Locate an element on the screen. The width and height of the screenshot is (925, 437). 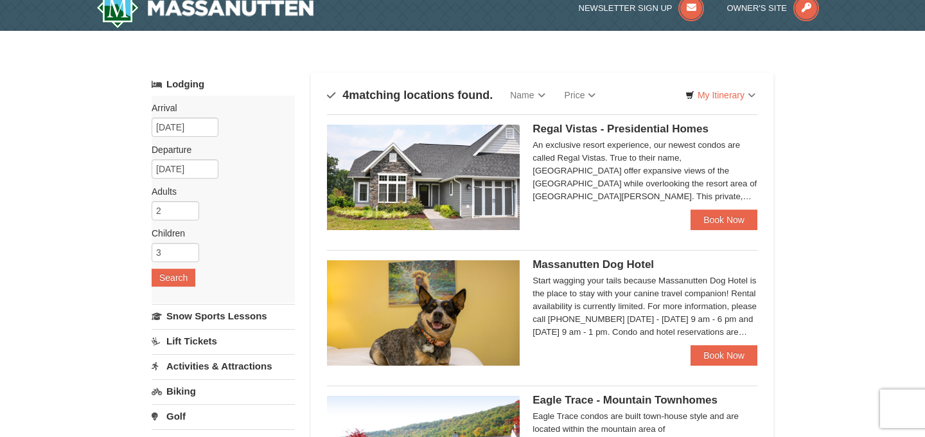
label: Children is located at coordinates (218, 233).